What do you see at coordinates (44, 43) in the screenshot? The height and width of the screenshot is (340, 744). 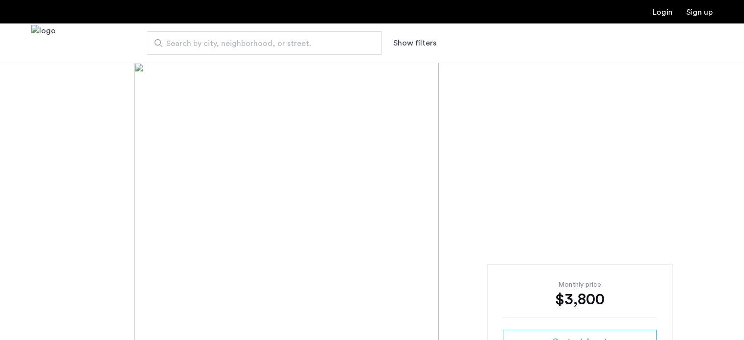 I see `img: logo` at bounding box center [44, 43].